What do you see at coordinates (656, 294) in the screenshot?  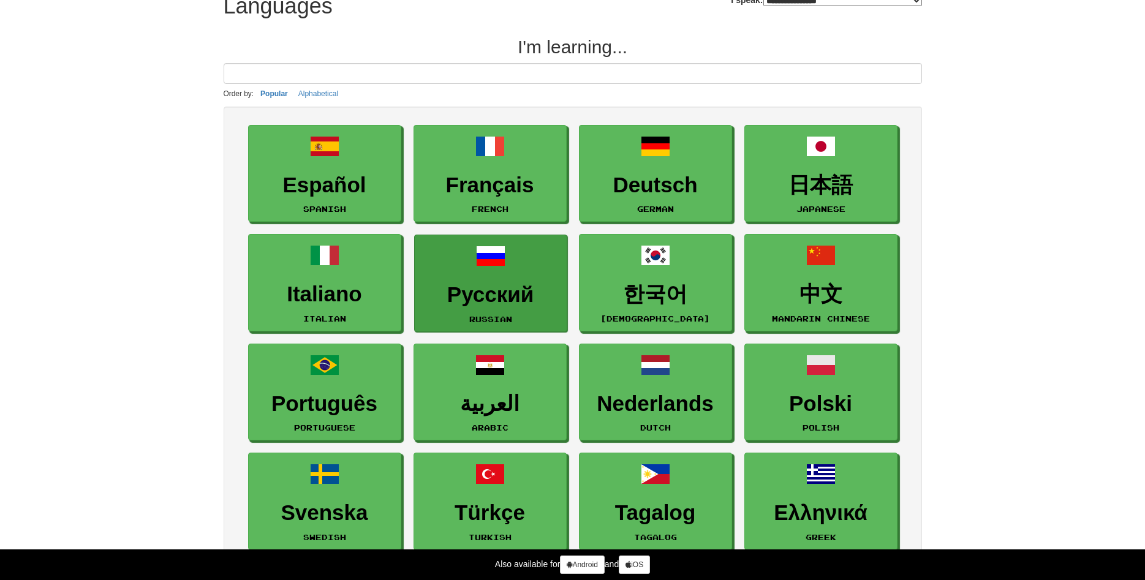 I see `h3: 한국어` at bounding box center [656, 294].